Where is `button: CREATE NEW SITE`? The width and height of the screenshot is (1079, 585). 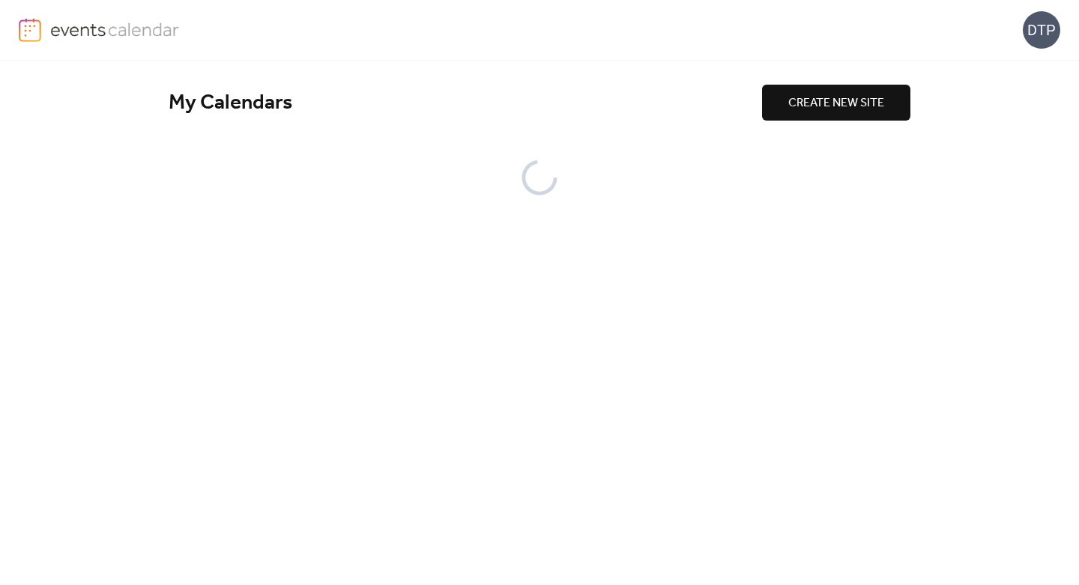
button: CREATE NEW SITE is located at coordinates (836, 103).